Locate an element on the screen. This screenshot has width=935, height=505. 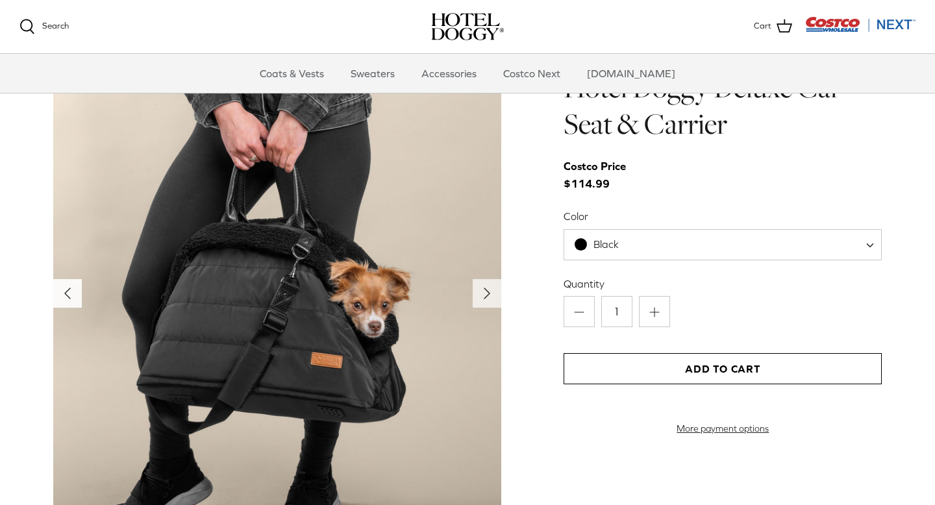
span: Cart is located at coordinates (763, 26).